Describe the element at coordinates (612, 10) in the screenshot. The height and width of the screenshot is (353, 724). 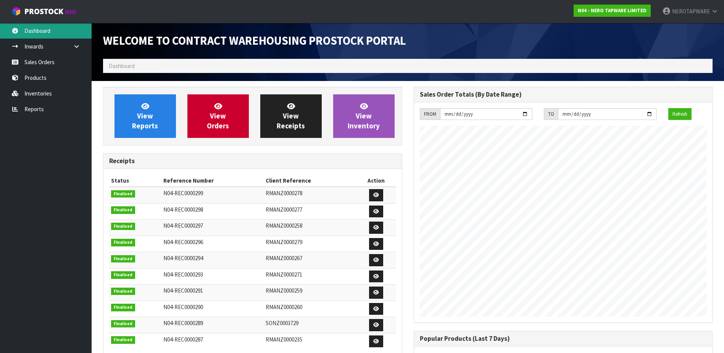
I see `strong: N04 - NERO TAPWARE LIMITED` at that location.